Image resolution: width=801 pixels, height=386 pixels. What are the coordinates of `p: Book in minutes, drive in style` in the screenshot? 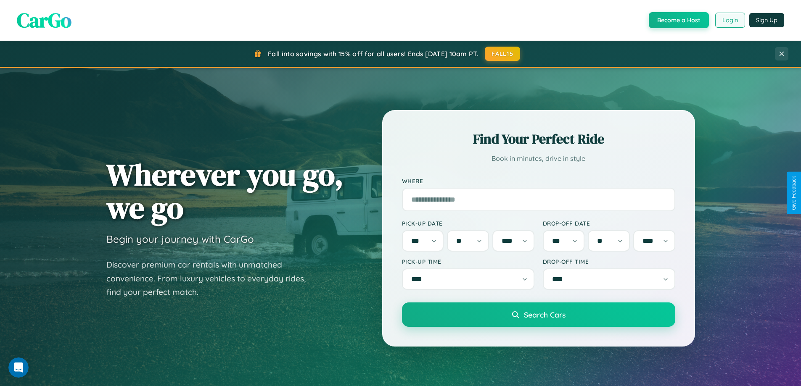 It's located at (538, 158).